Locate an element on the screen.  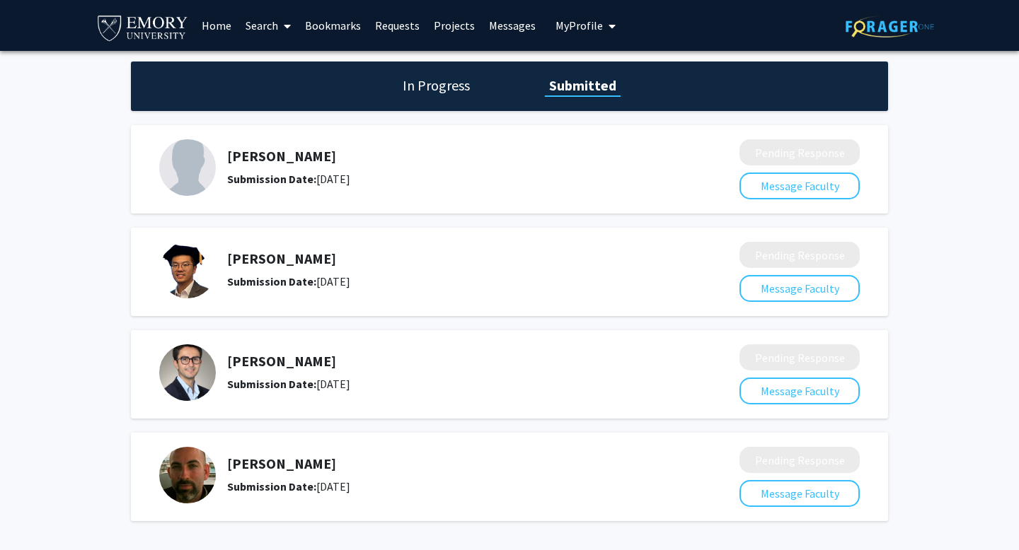
h1: In Progress is located at coordinates (436, 86).